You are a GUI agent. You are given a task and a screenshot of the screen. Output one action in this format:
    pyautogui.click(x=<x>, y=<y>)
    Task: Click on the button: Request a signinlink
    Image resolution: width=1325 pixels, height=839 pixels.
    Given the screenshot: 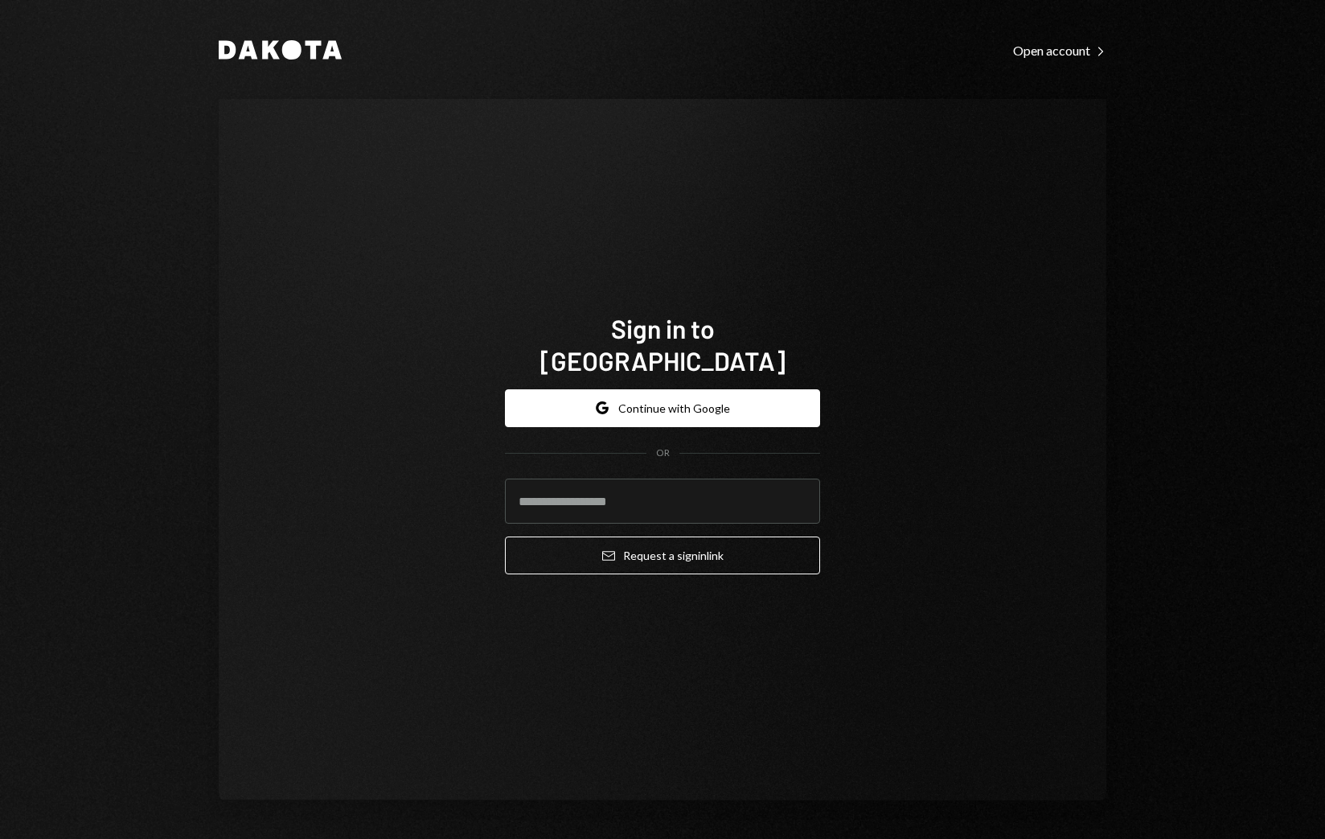 What is the action you would take?
    pyautogui.click(x=663, y=555)
    